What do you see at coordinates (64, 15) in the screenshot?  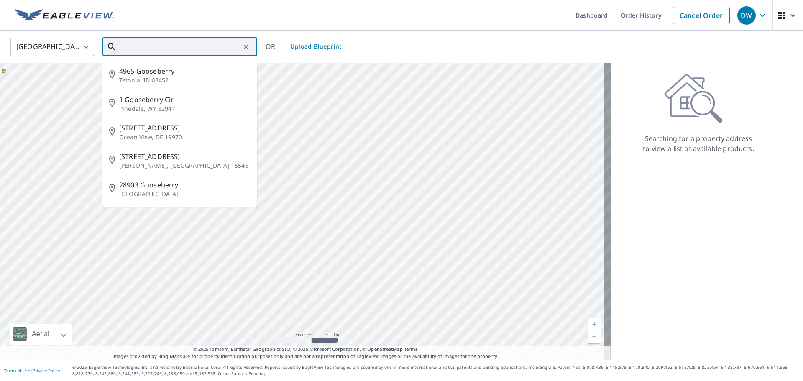 I see `img: EV Logo` at bounding box center [64, 15].